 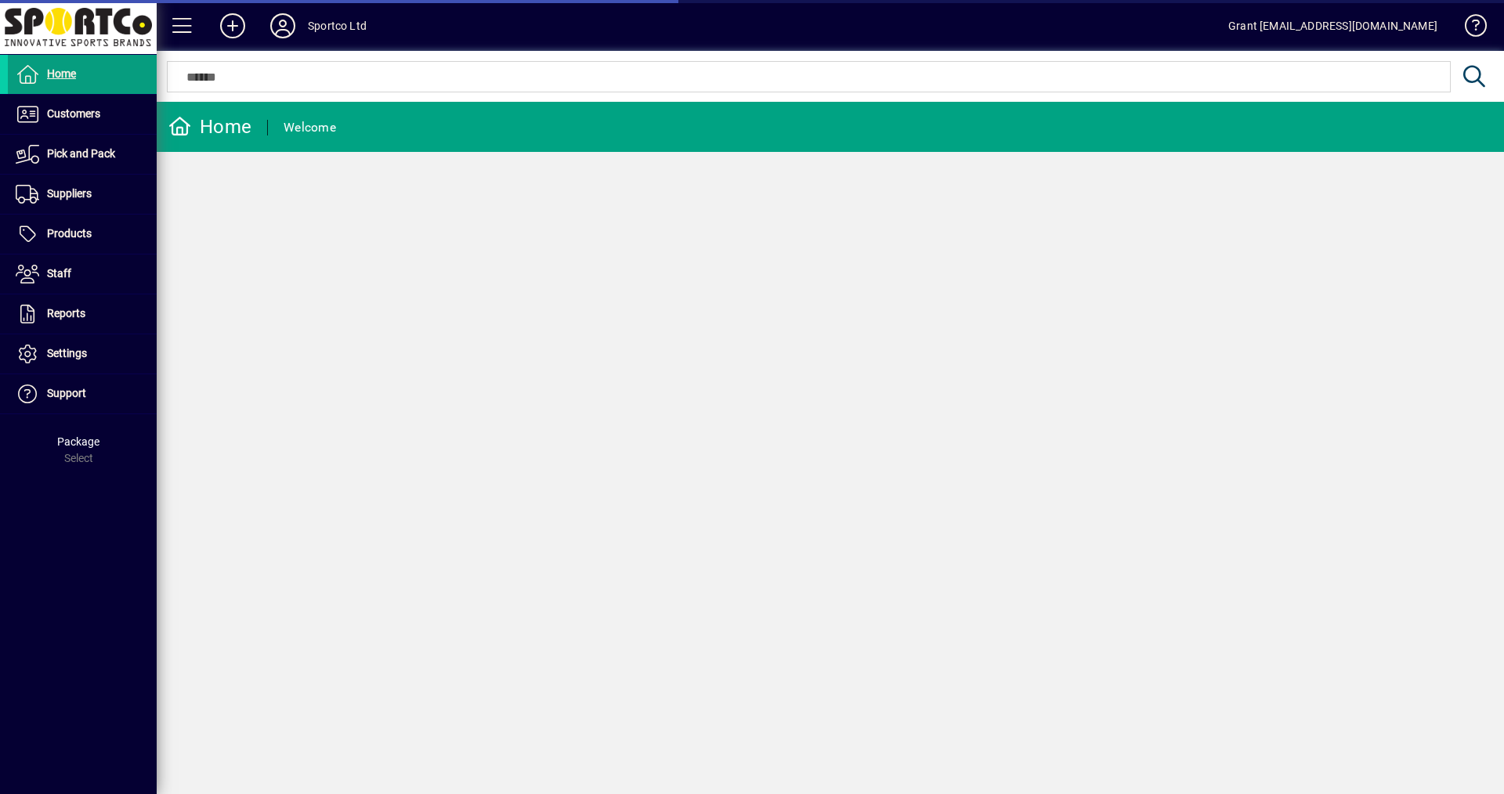 I want to click on span: Staff, so click(x=59, y=273).